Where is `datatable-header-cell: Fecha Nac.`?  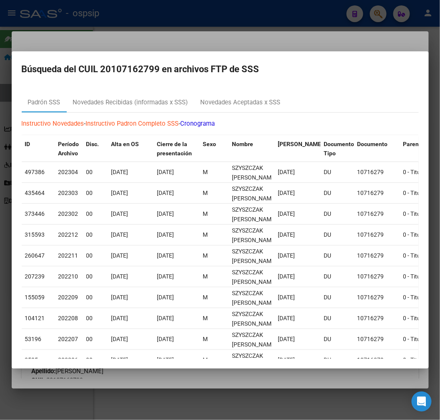
datatable-header-cell: Fecha Nac. is located at coordinates (298, 149).